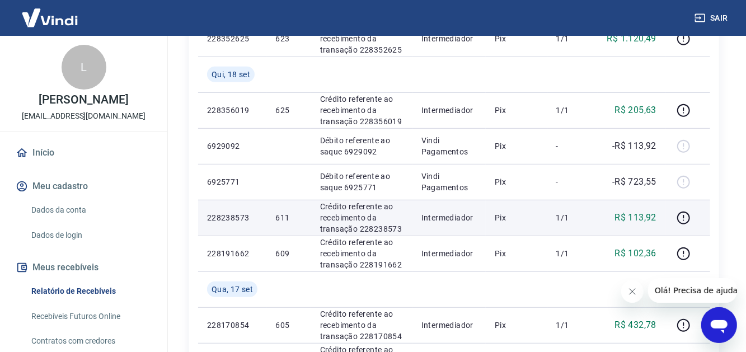 The height and width of the screenshot is (352, 746). Describe the element at coordinates (636, 110) in the screenshot. I see `p: R$ 205,63` at that location.